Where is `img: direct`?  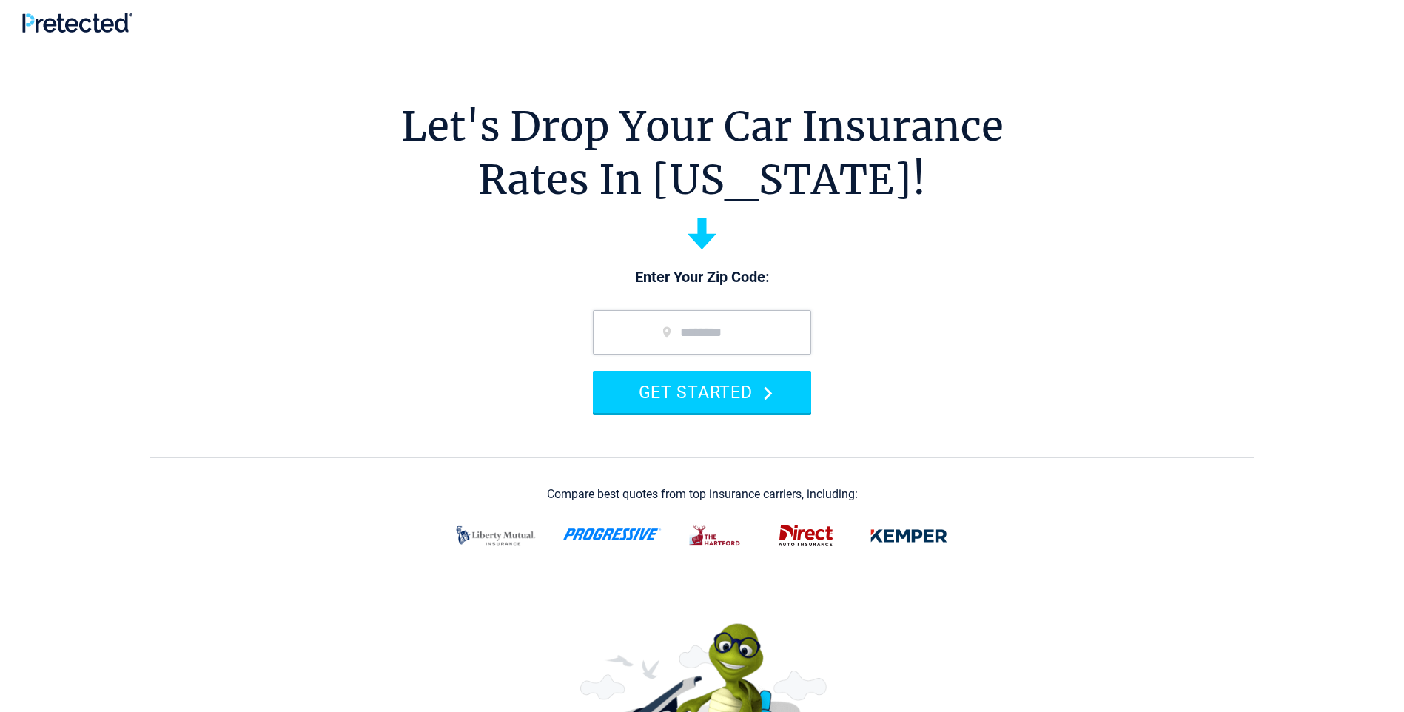 img: direct is located at coordinates (806, 536).